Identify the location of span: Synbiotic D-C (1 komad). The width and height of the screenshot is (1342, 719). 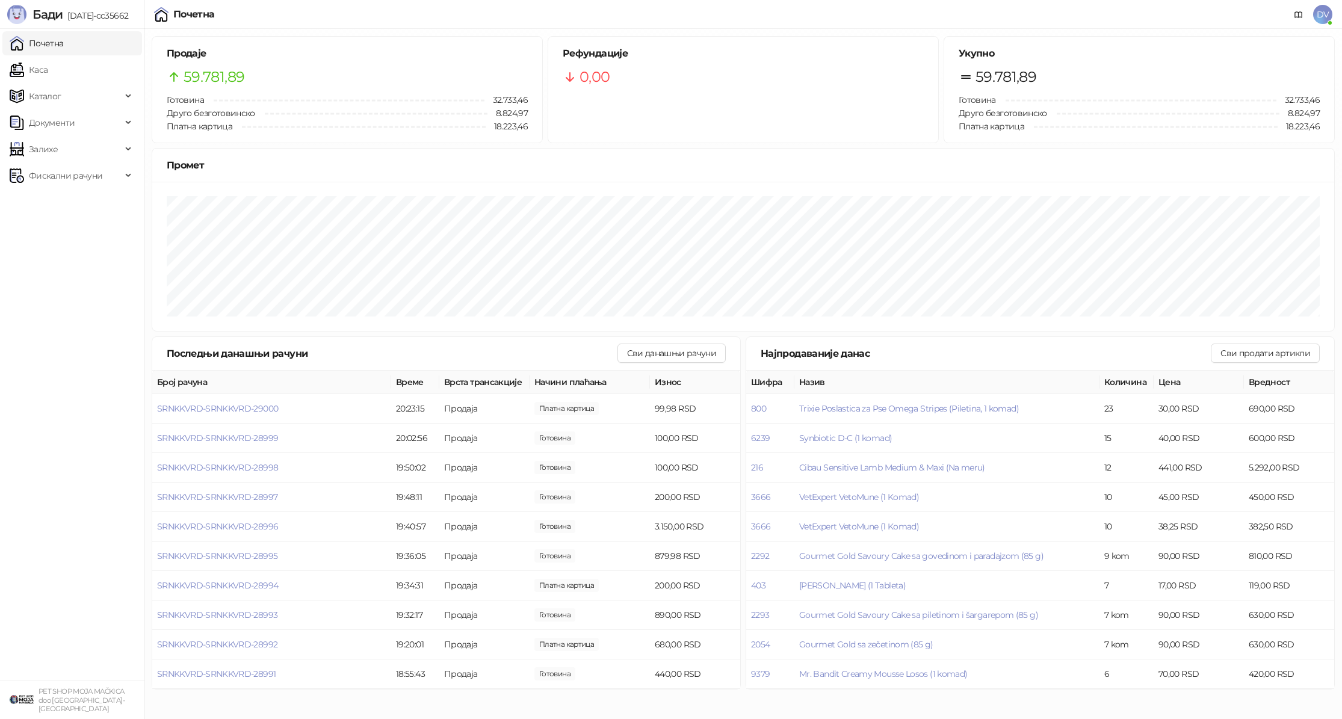
(845, 438).